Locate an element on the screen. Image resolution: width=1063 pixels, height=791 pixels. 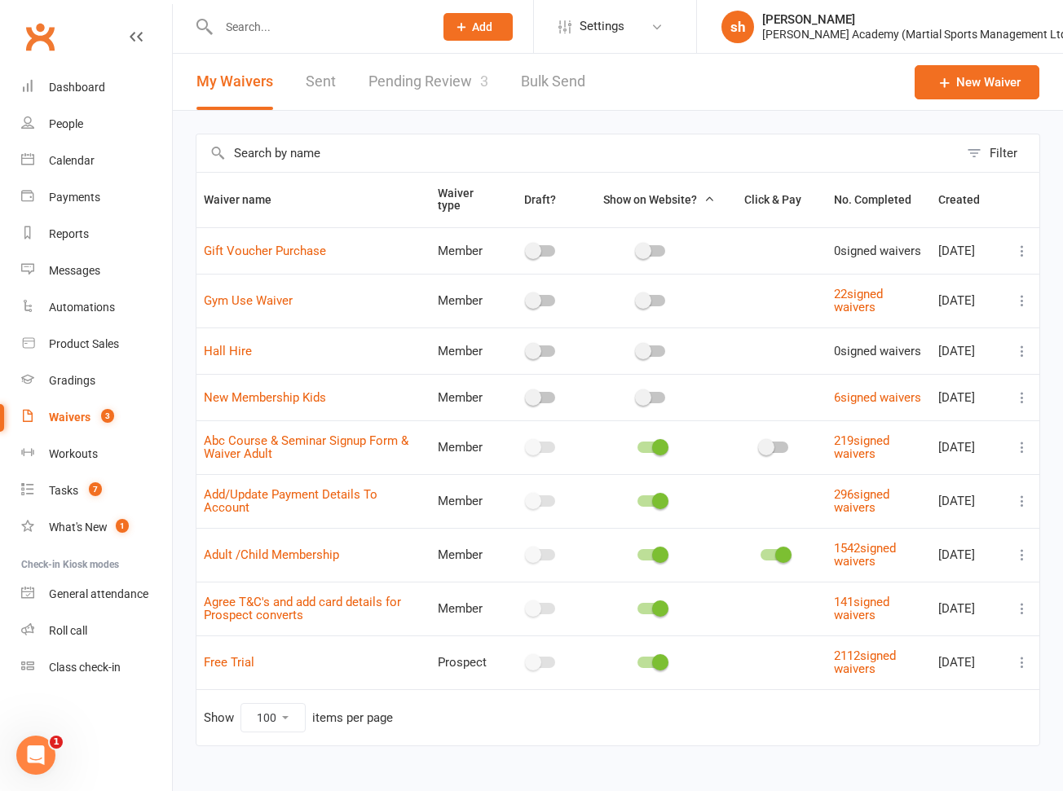
th: Waiver type is located at coordinates (465, 200).